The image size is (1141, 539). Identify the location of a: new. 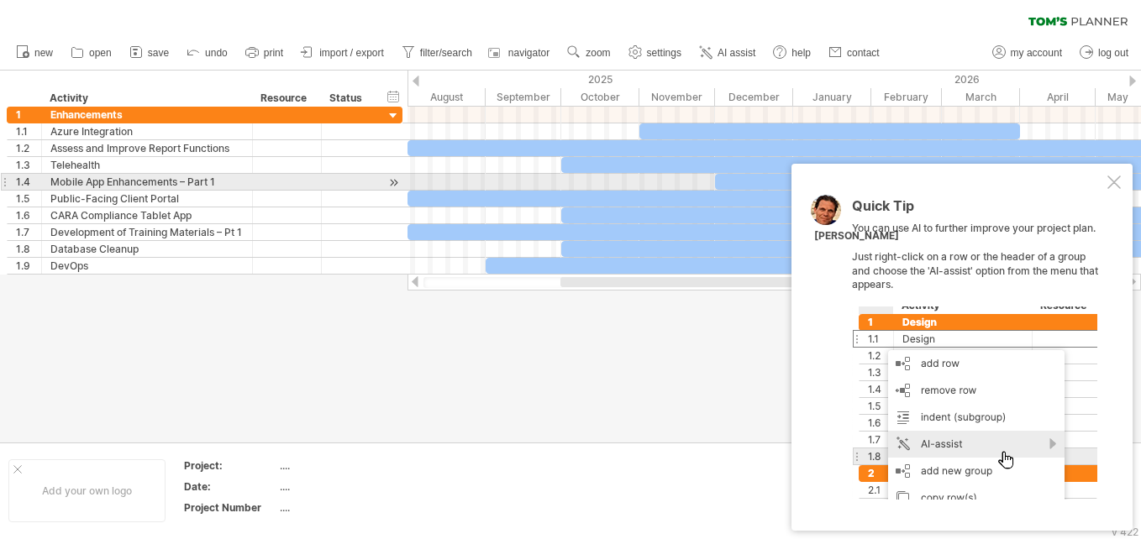
(34, 53).